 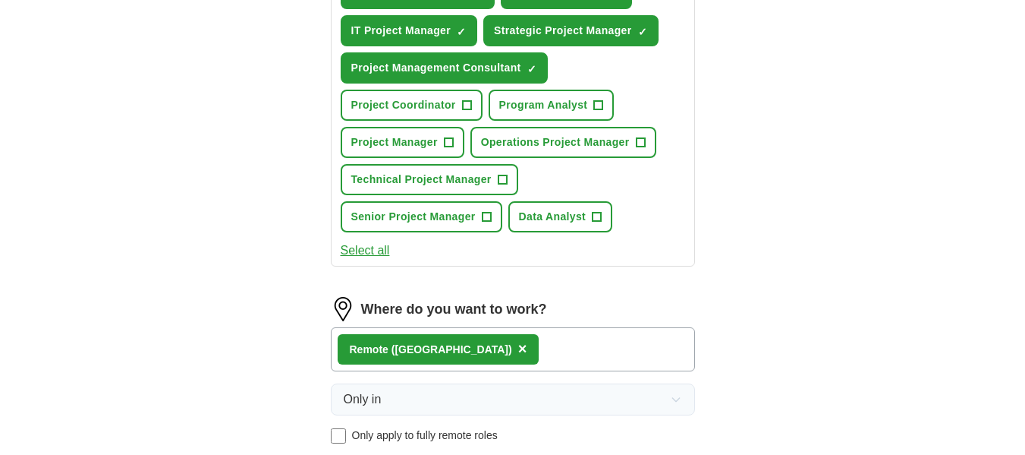 I want to click on input: Only apply to fully remote roles, so click(x=339, y=436).